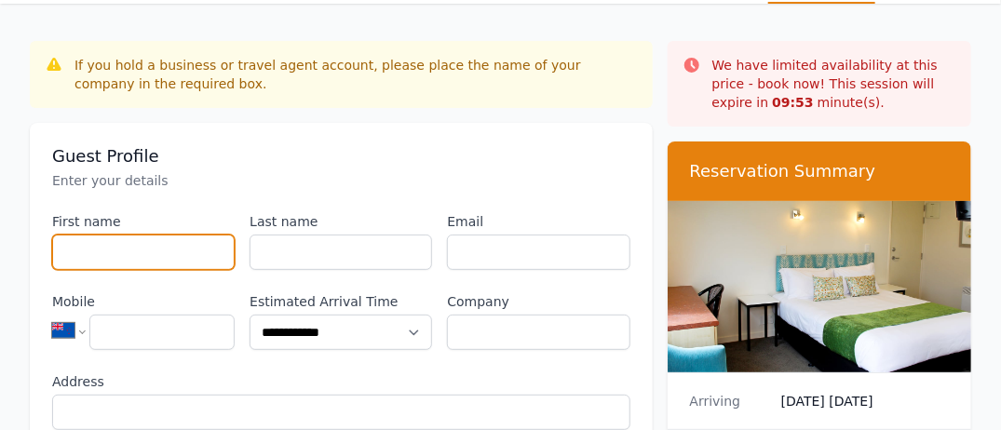  Describe the element at coordinates (538, 302) in the screenshot. I see `label: Company` at that location.